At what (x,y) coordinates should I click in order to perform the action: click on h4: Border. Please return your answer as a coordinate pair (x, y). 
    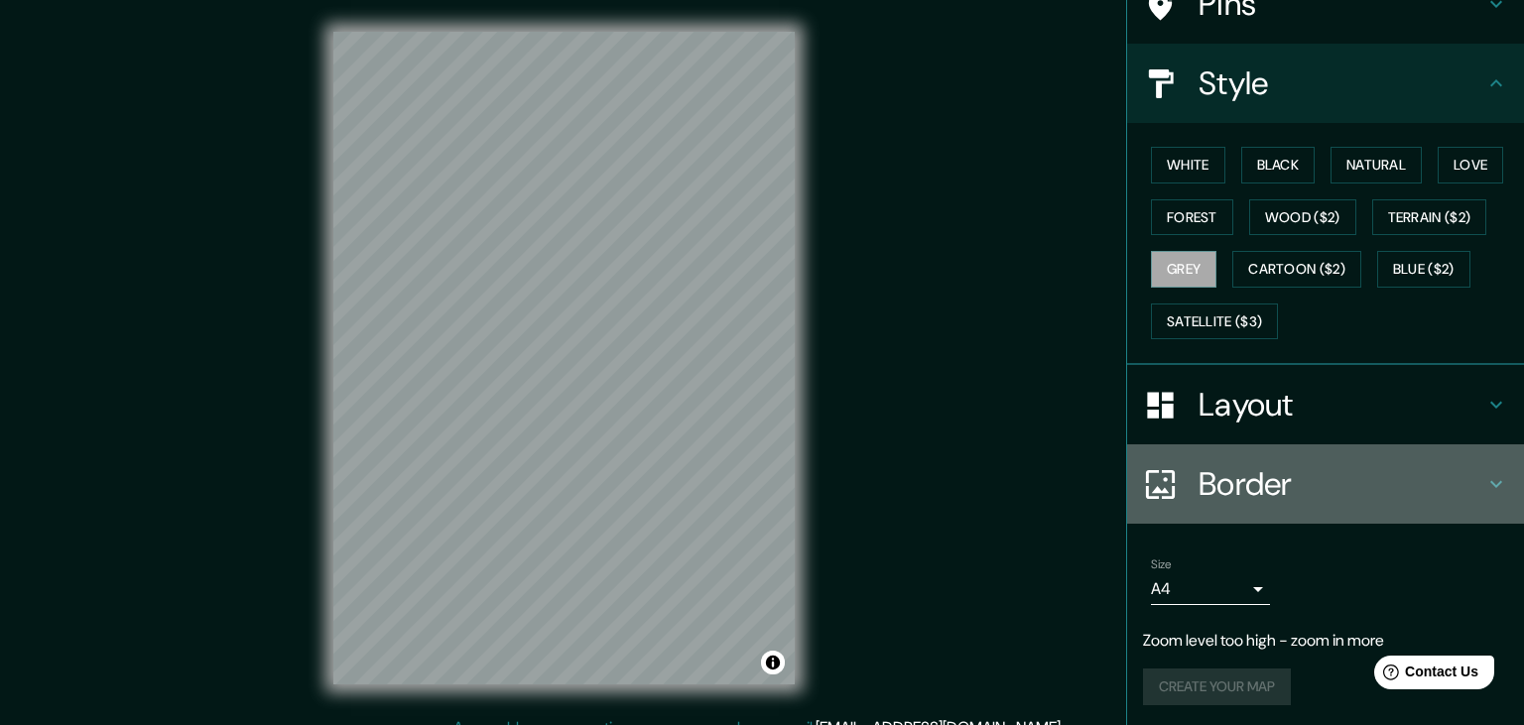
    Looking at the image, I should click on (1341, 484).